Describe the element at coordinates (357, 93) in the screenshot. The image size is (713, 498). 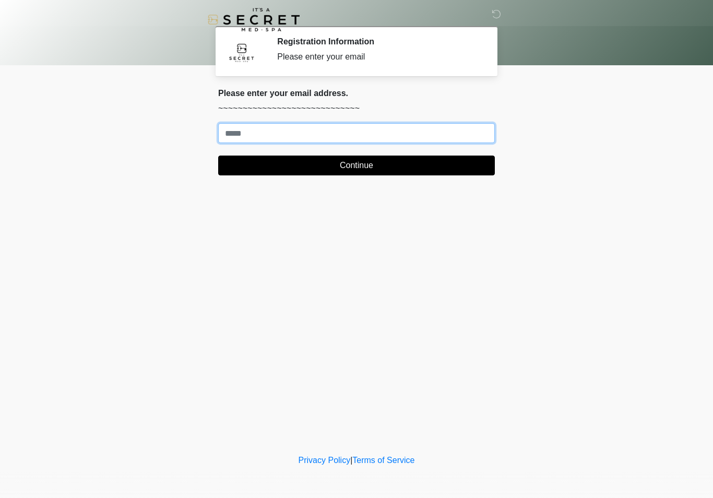
I see `h2: Please enter your email address.` at that location.